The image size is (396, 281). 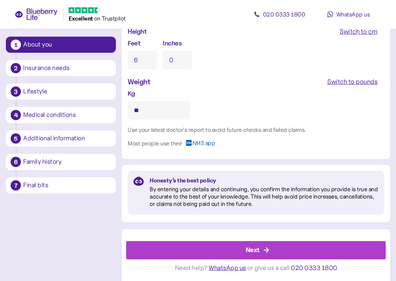 What do you see at coordinates (16, 45) in the screenshot?
I see `div: 1` at bounding box center [16, 45].